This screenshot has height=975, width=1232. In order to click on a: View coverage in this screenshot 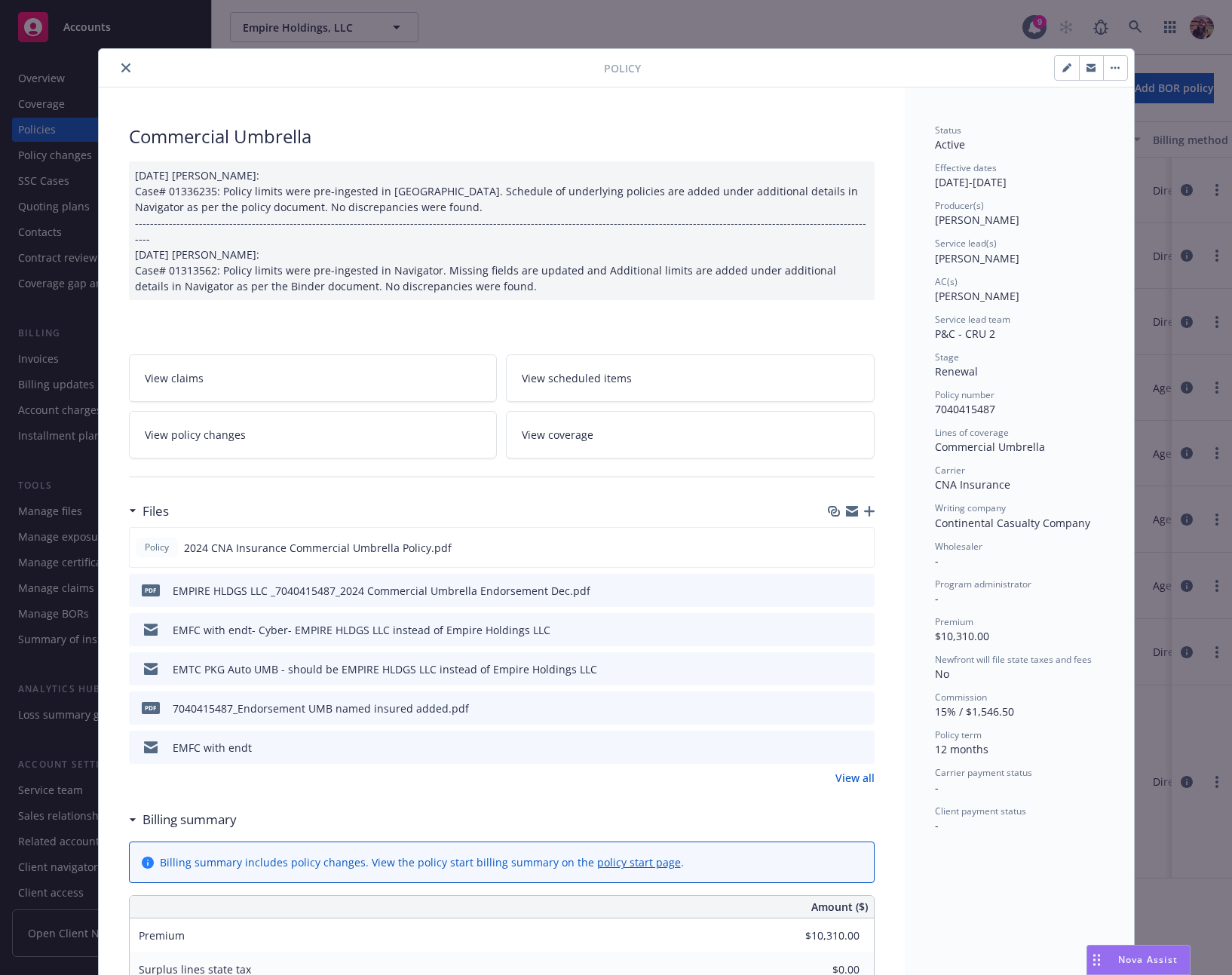, I will do `click(690, 434)`.